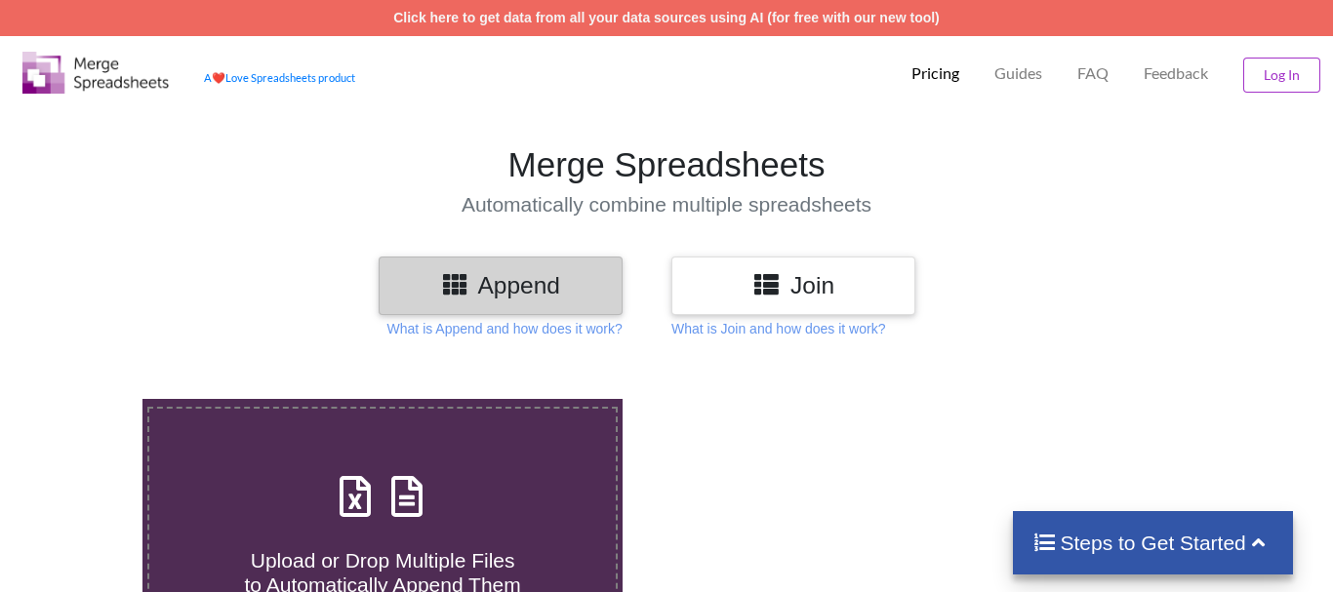 Image resolution: width=1333 pixels, height=592 pixels. I want to click on h4: Steps to Get Started, so click(1152, 542).